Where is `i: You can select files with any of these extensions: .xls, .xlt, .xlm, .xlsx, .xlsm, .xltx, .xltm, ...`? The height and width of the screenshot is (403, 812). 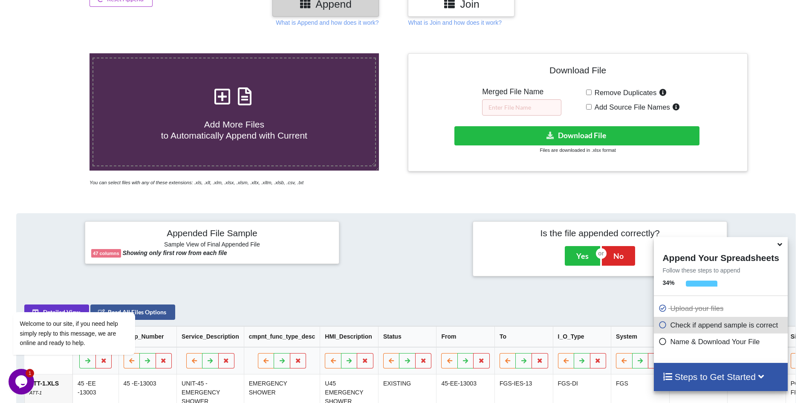 i: You can select files with any of these extensions: .xls, .xlt, .xlm, .xlsx, .xlsm, .xltx, .xltm, ... is located at coordinates (196, 182).